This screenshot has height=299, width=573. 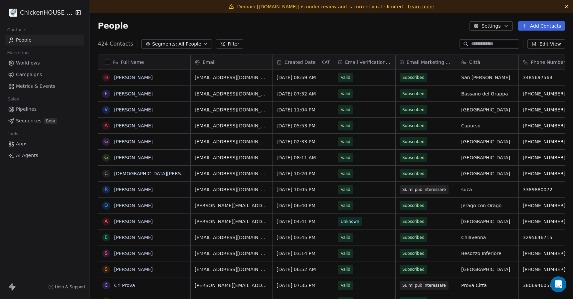 I want to click on button: Add Contacts, so click(x=542, y=26).